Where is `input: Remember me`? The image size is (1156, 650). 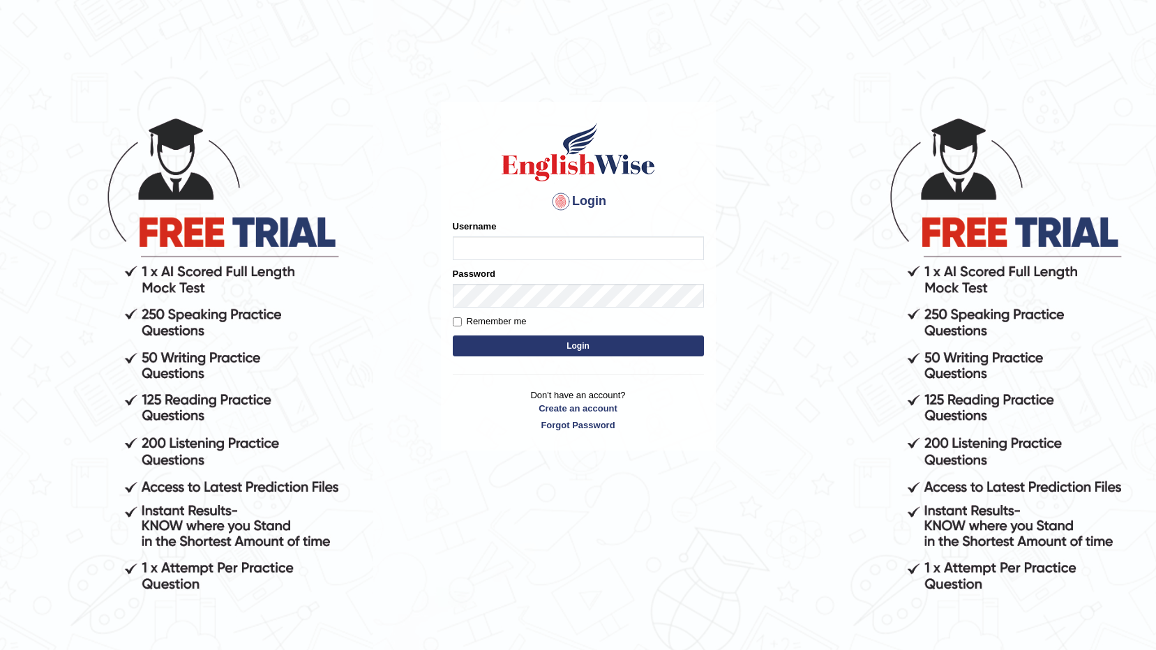
input: Remember me is located at coordinates (457, 322).